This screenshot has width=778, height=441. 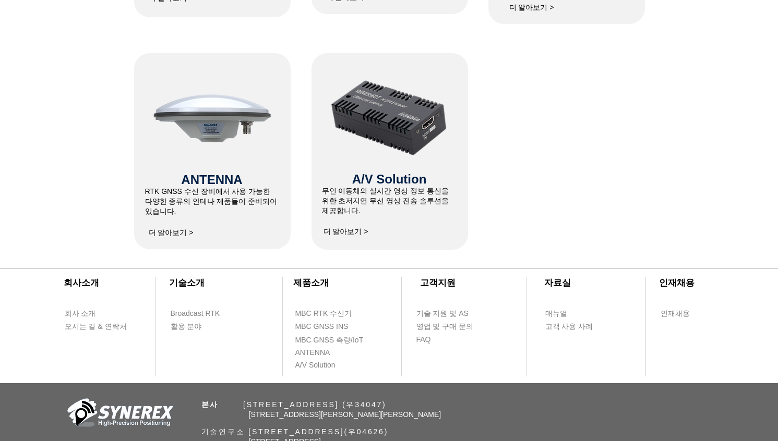 I want to click on span: 활용 분야, so click(x=186, y=327).